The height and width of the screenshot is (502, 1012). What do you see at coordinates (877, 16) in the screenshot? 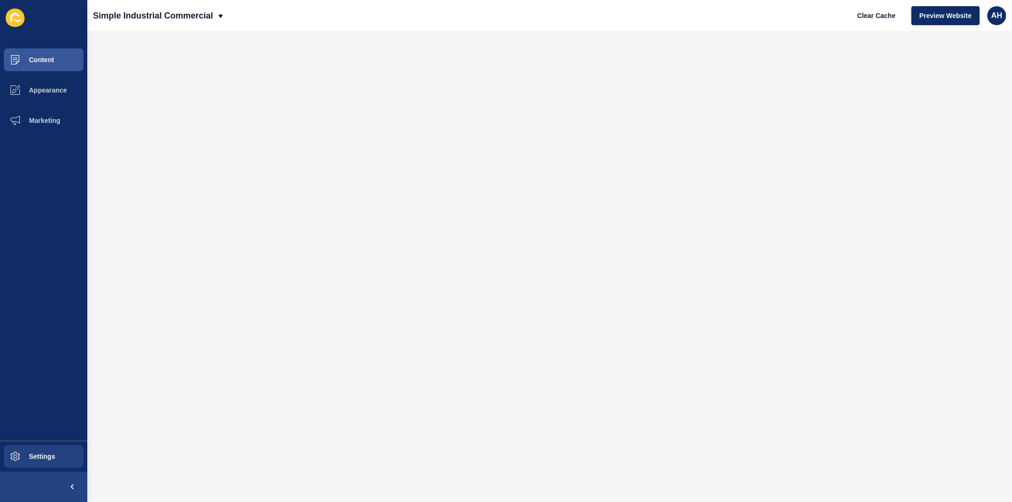
I see `button: Clear Cache` at bounding box center [877, 16].